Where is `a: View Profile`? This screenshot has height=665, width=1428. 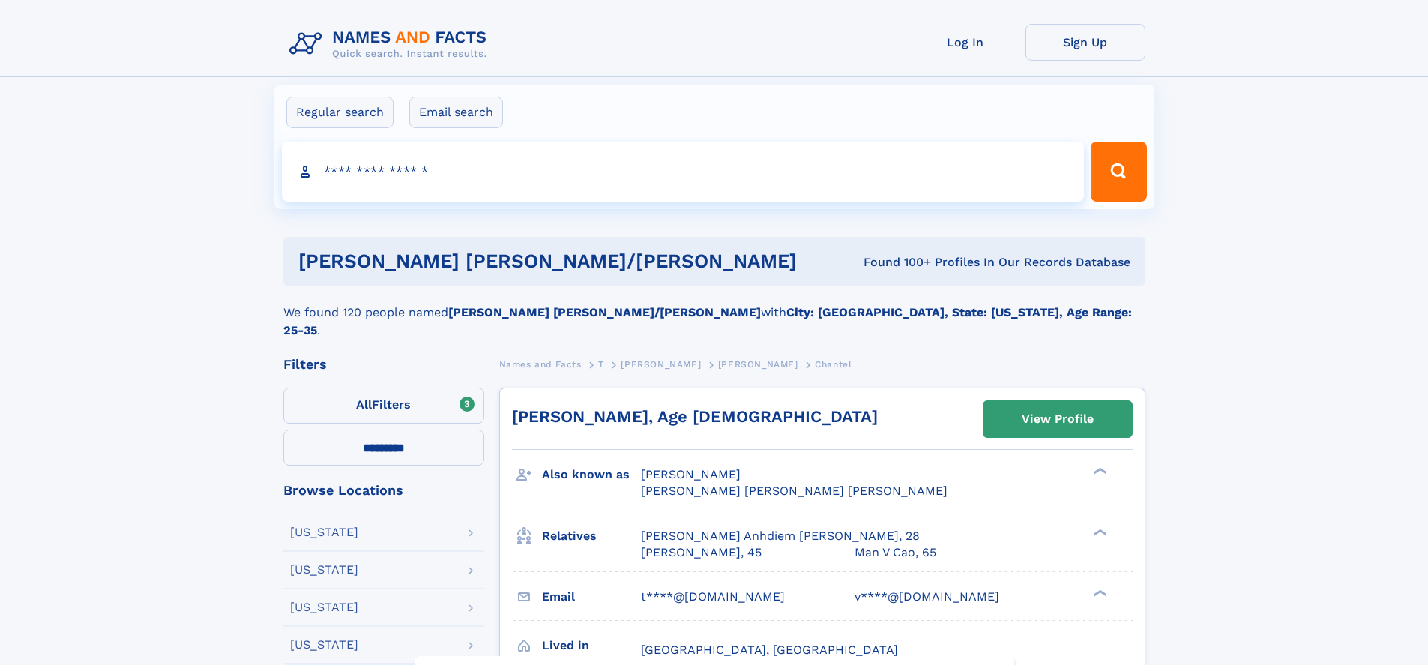
a: View Profile is located at coordinates (1058, 419).